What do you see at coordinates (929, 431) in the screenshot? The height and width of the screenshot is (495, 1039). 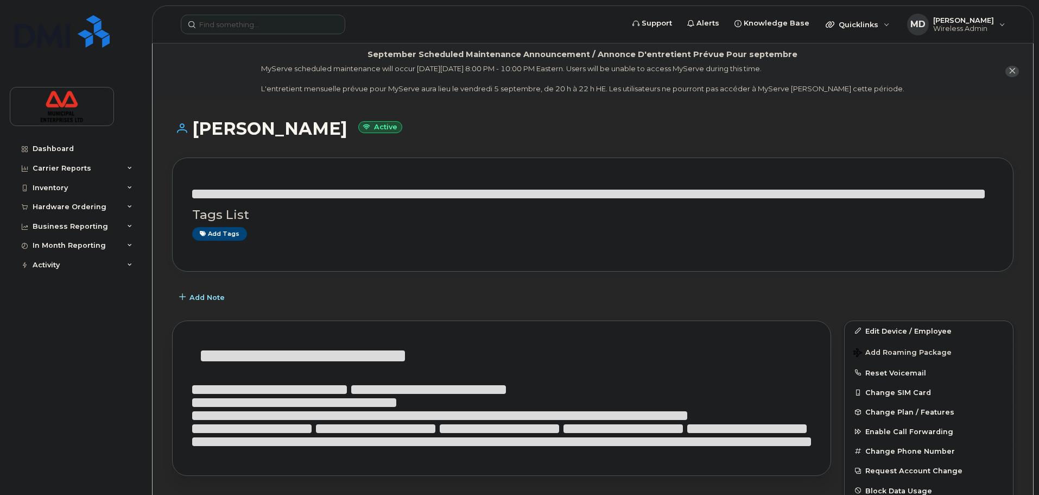 I see `button: Enable Call Forwarding` at bounding box center [929, 431].